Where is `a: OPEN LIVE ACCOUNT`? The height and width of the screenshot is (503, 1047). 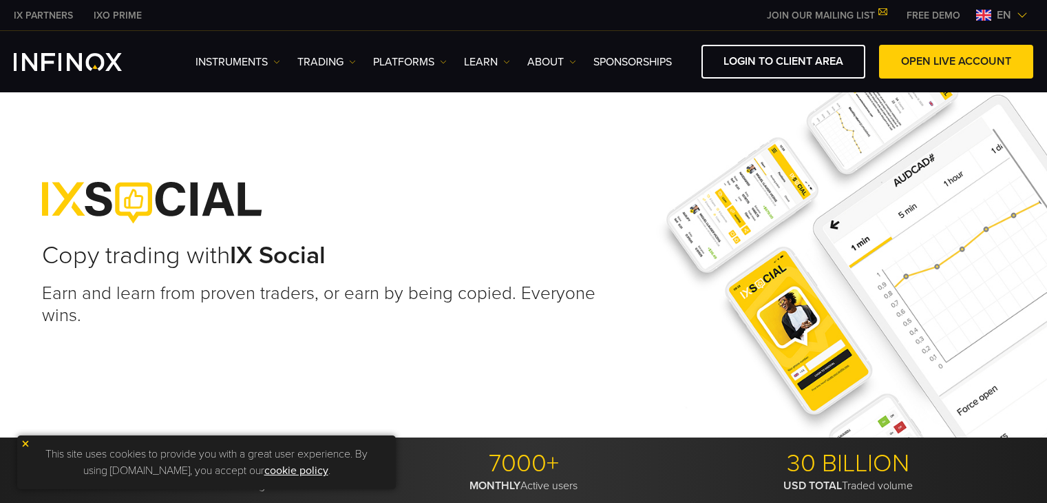 a: OPEN LIVE ACCOUNT is located at coordinates (957, 61).